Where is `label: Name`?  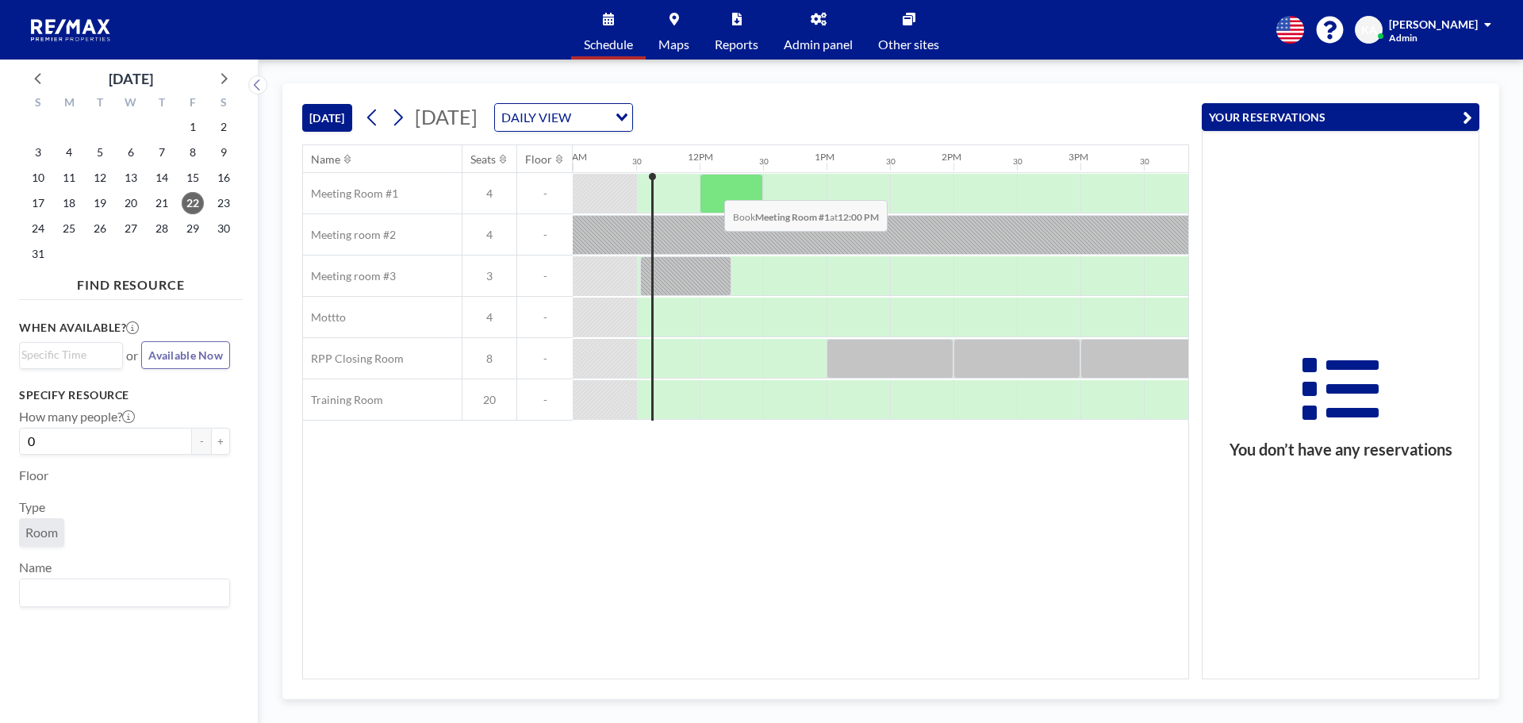 label: Name is located at coordinates (35, 567).